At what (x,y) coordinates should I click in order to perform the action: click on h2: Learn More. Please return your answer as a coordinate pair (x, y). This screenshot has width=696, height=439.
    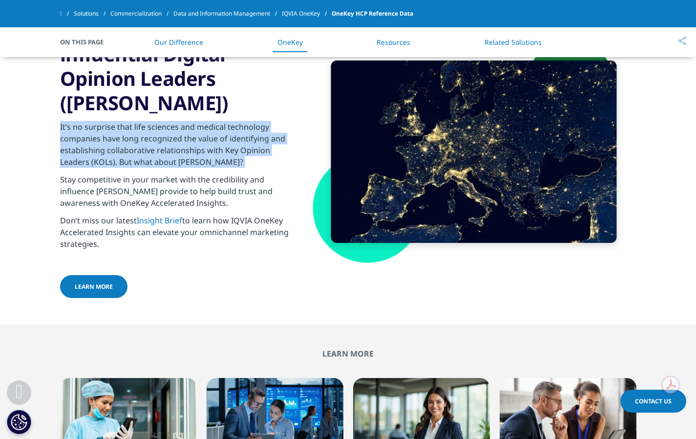
    Looking at the image, I should click on (348, 354).